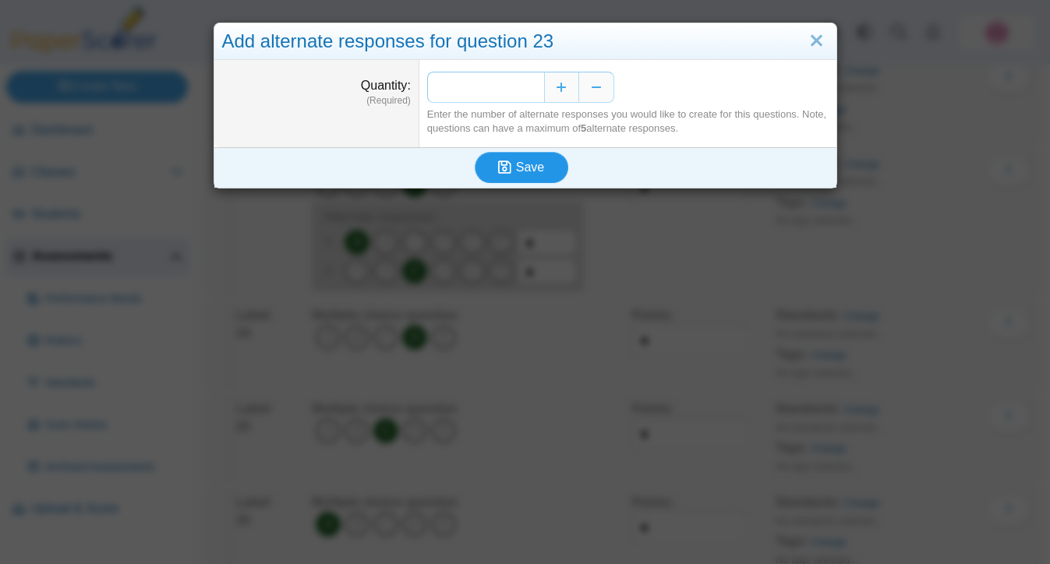  Describe the element at coordinates (525, 41) in the screenshot. I see `div: Add alternate responses for question 23` at that location.